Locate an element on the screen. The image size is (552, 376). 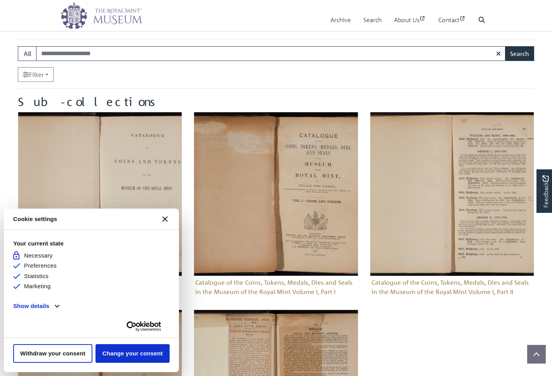
strong: Your current state is located at coordinates (91, 243).